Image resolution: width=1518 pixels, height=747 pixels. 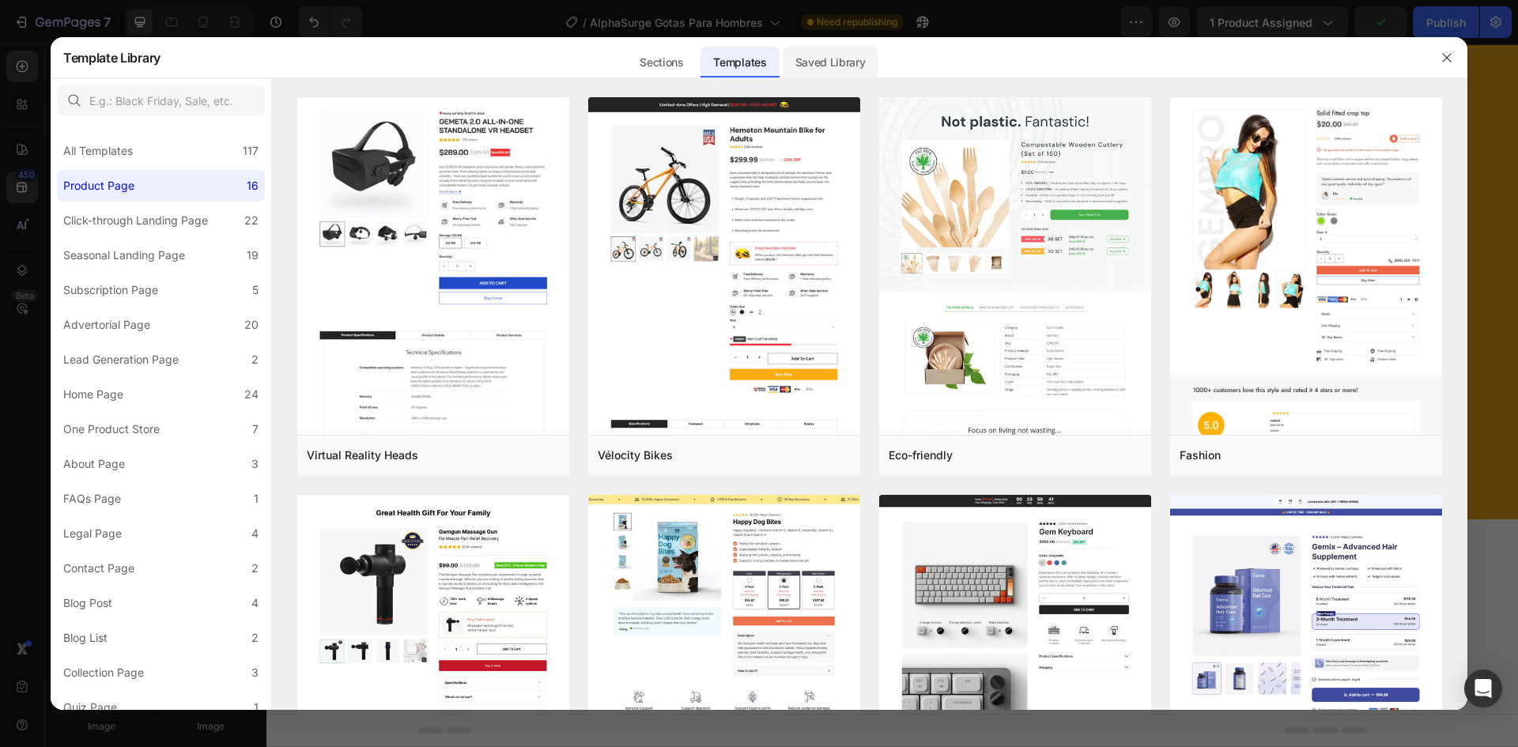 What do you see at coordinates (625, 506) in the screenshot?
I see `span: Add section` at bounding box center [625, 506].